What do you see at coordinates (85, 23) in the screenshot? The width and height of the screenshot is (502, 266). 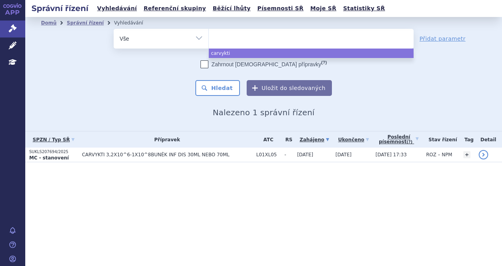 I see `a: Správní řízení` at bounding box center [85, 23].